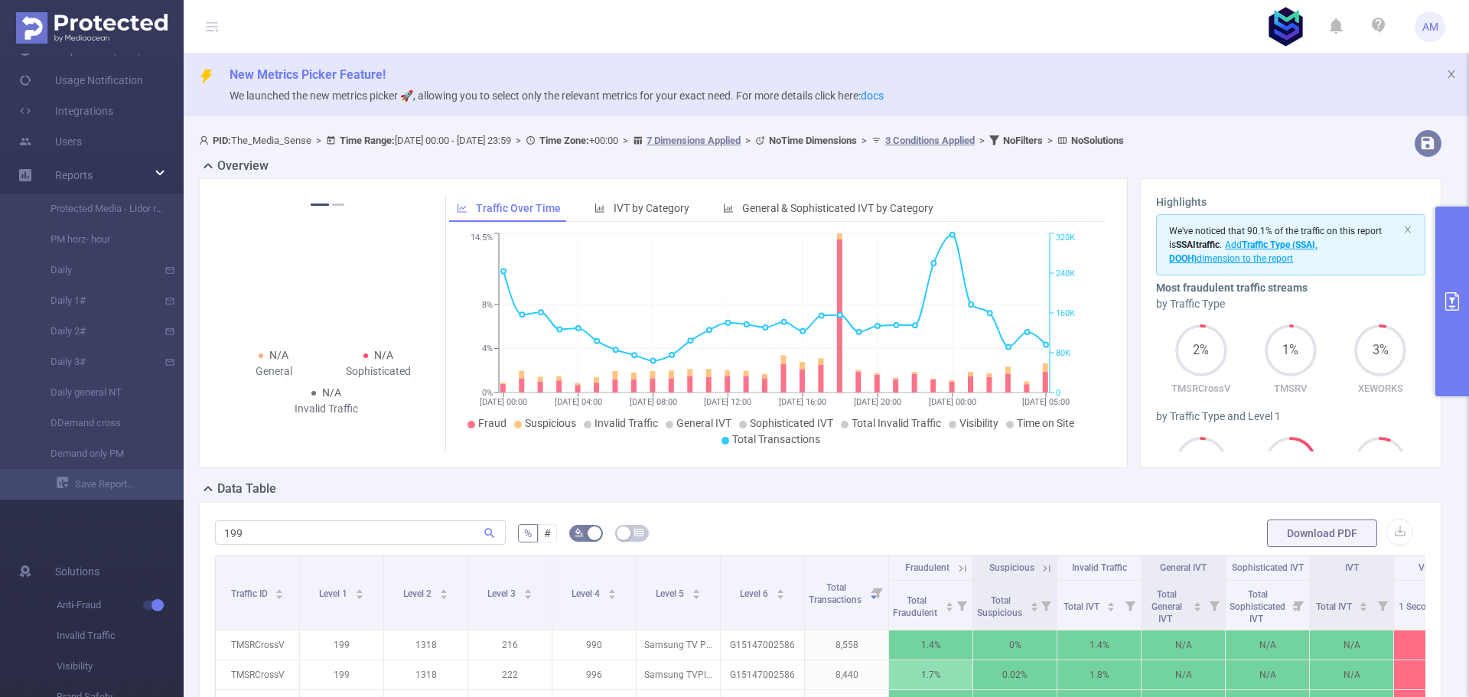 Image resolution: width=1469 pixels, height=697 pixels. I want to click on p: N/A, so click(1351, 675).